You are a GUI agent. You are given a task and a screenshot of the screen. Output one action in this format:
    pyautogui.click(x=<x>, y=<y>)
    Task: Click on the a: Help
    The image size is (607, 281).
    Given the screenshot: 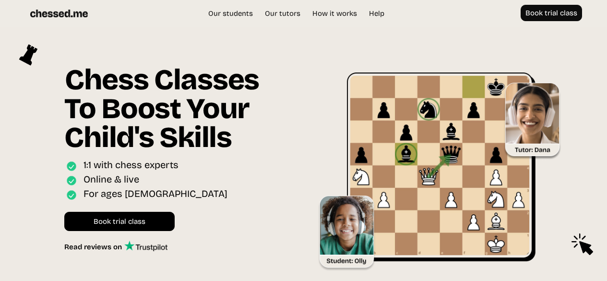 What is the action you would take?
    pyautogui.click(x=376, y=13)
    